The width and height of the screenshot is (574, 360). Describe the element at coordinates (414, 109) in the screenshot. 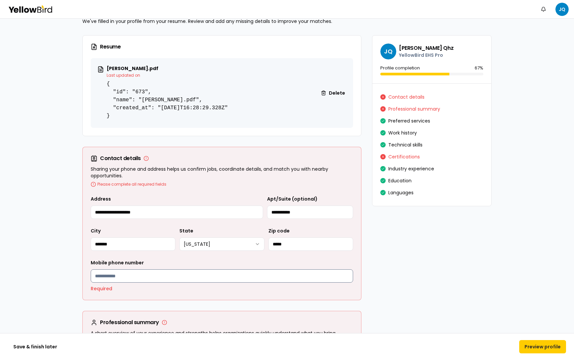

I see `button: Professional summary` at that location.